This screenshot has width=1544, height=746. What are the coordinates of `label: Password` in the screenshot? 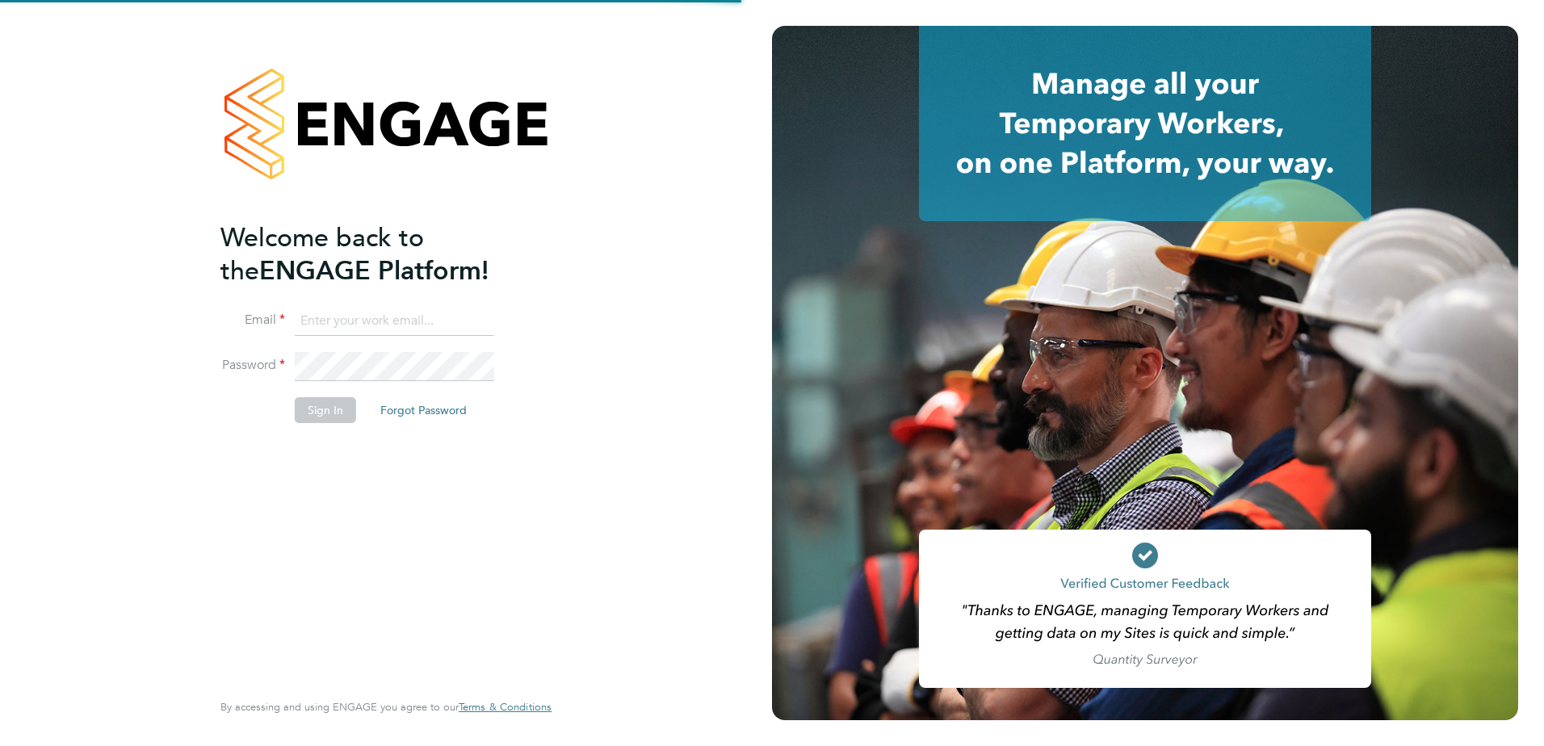 It's located at (253, 365).